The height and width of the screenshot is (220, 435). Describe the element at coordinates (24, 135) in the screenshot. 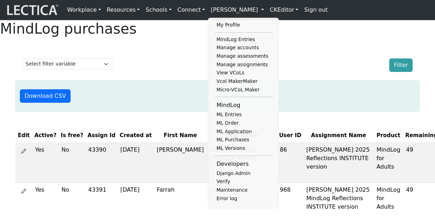

I see `th: Edit` at that location.